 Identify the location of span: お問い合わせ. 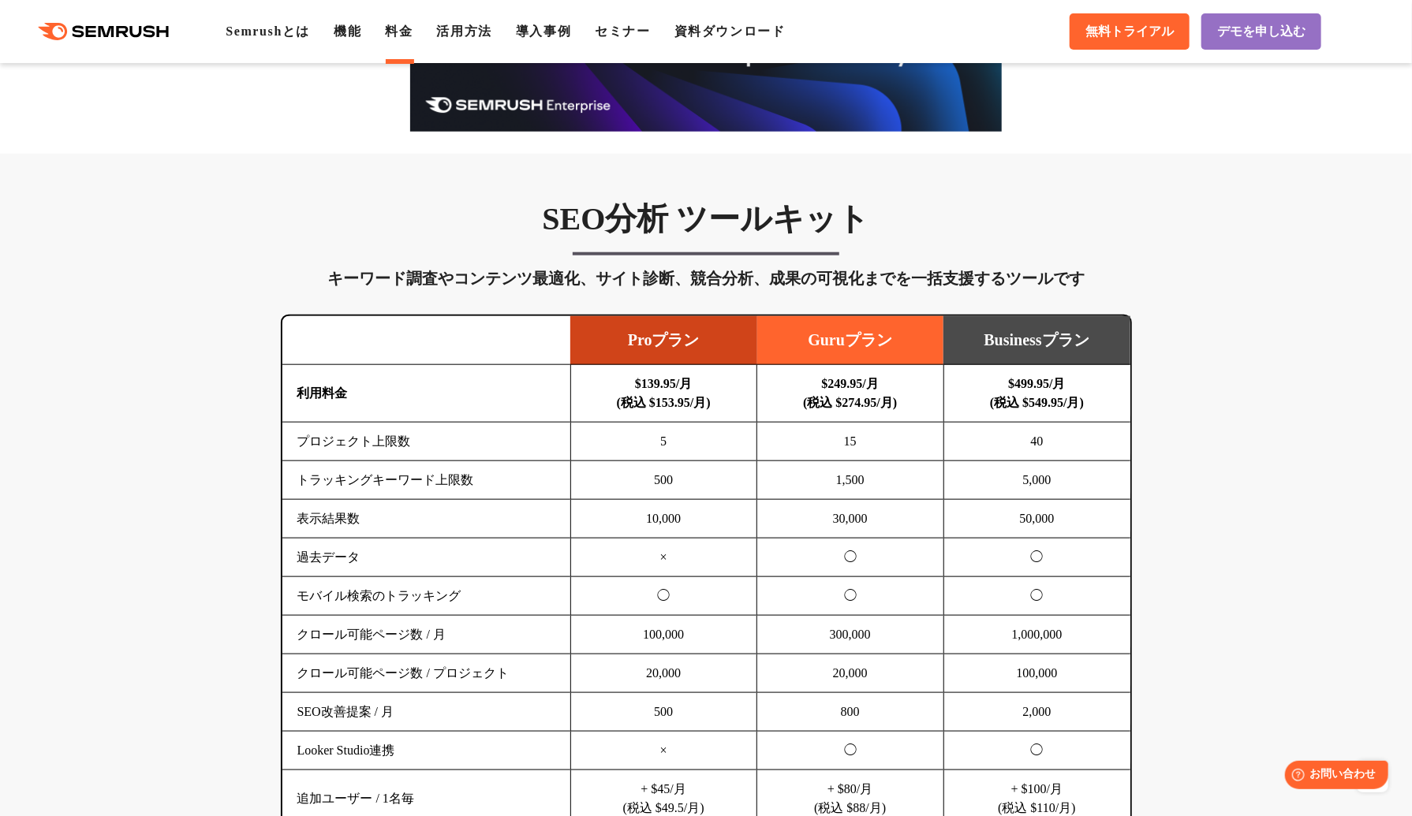
(71, 20).